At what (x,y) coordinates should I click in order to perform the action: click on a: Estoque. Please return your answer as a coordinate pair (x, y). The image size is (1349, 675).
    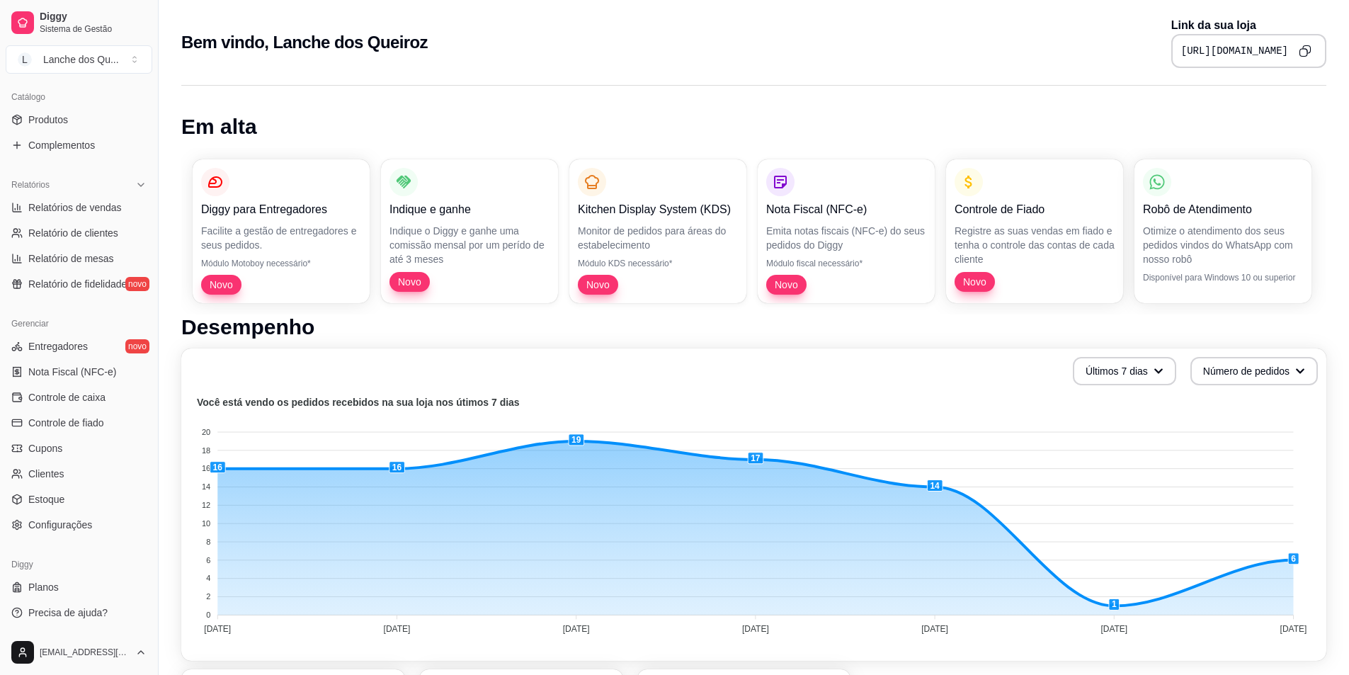
    Looking at the image, I should click on (79, 499).